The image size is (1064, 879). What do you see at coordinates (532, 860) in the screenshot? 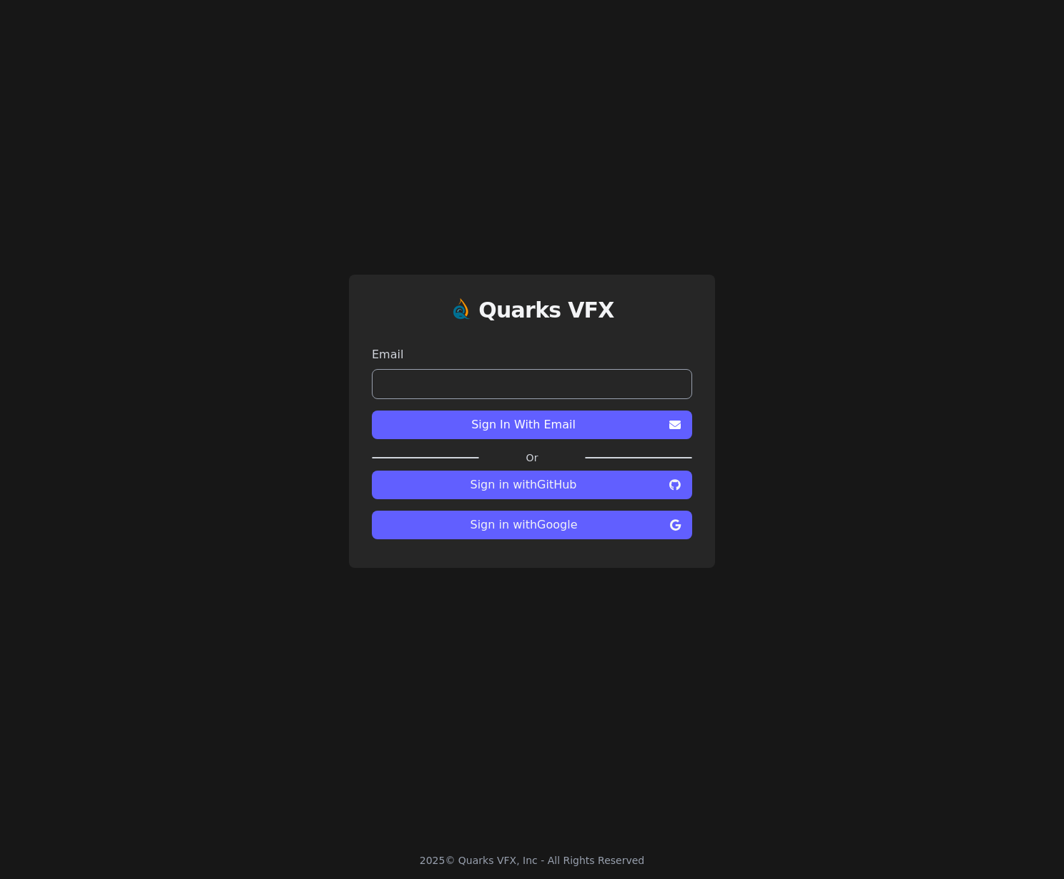
I see `div: 2025 © Quarks VFX, Inc - All Rights Reserved` at bounding box center [532, 860].